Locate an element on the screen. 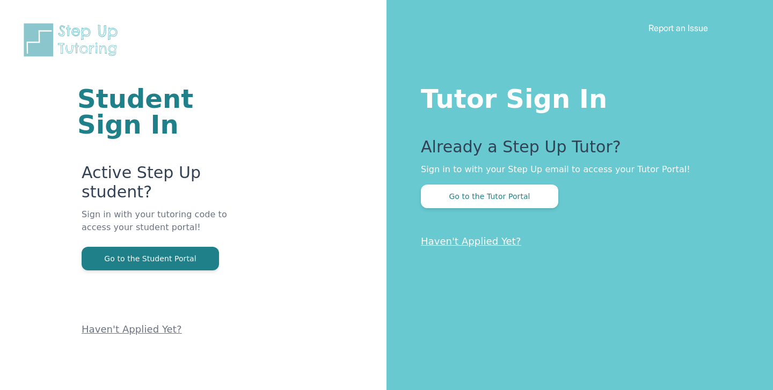  button: Go to the Tutor Portal is located at coordinates (490, 196).